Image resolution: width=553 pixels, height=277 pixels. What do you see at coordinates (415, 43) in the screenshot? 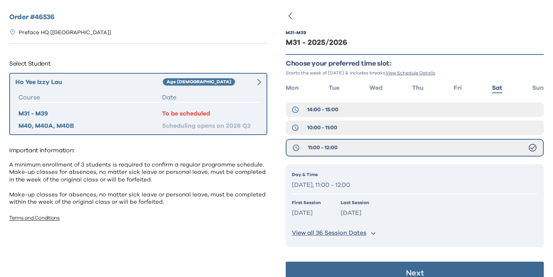
I see `div: M31 - 2025/2026` at bounding box center [415, 43].